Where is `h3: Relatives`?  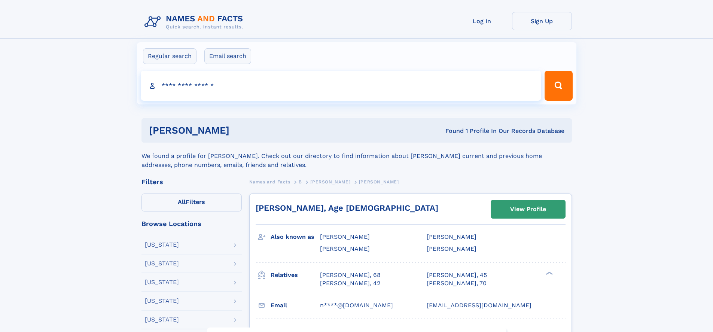 h3: Relatives is located at coordinates (295, 275).